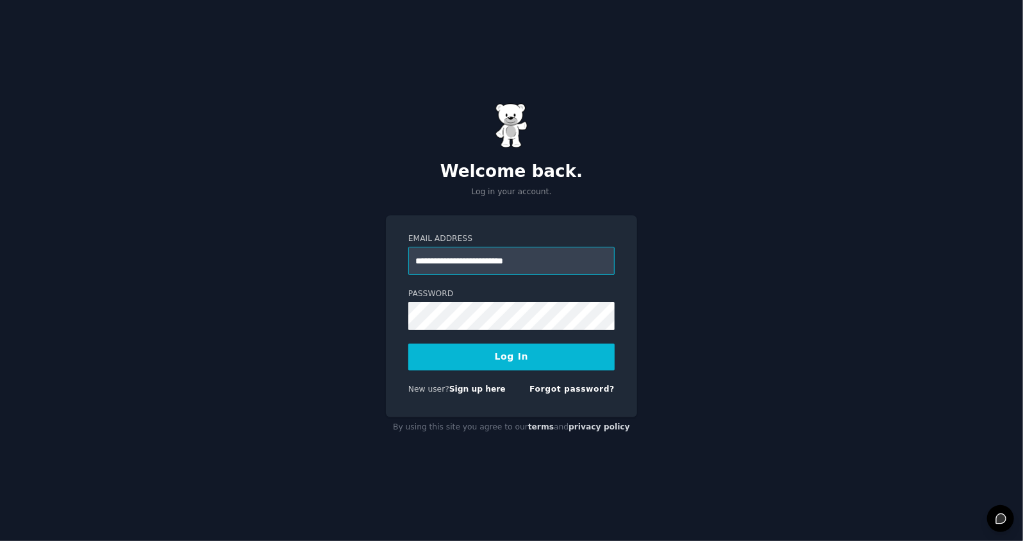 This screenshot has height=541, width=1023. What do you see at coordinates (512, 126) in the screenshot?
I see `img: Gummy Bear` at bounding box center [512, 126].